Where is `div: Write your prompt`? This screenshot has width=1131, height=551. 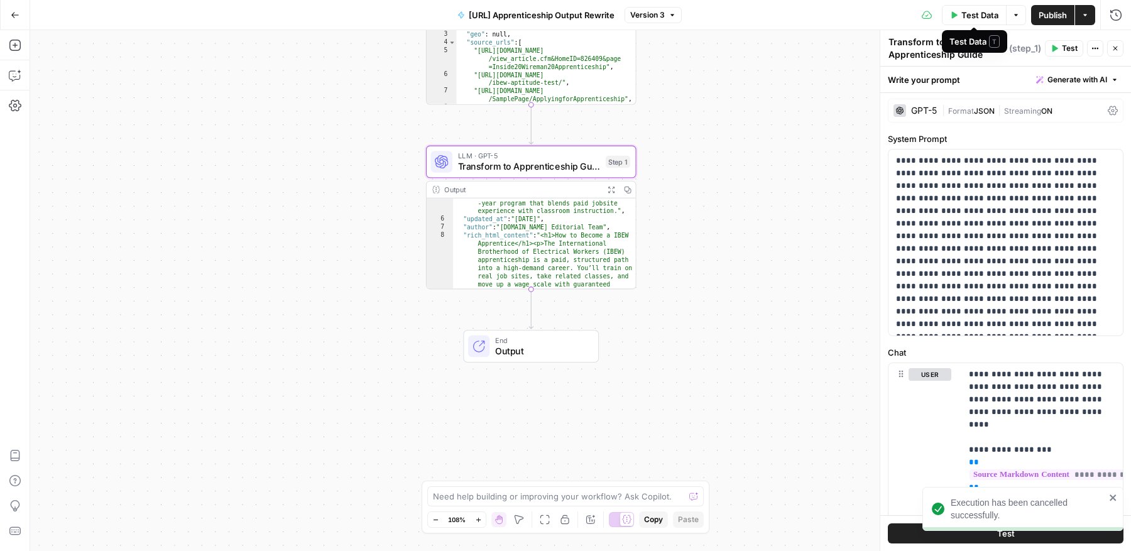 div: Write your prompt is located at coordinates (1006, 79).